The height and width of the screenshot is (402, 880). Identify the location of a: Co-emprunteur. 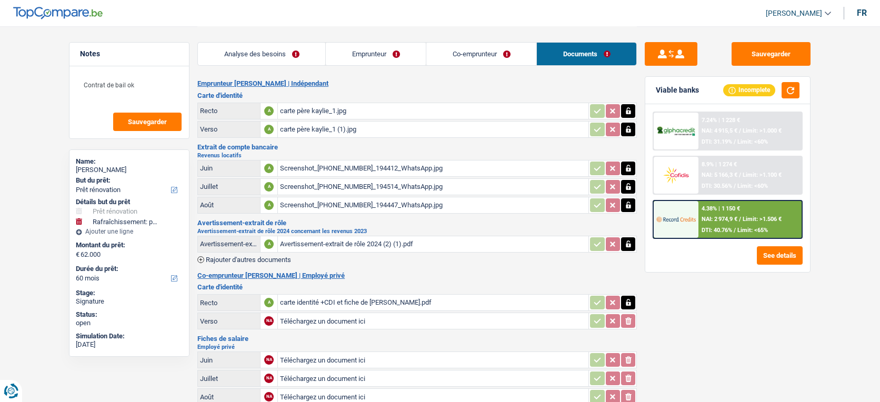
(481, 54).